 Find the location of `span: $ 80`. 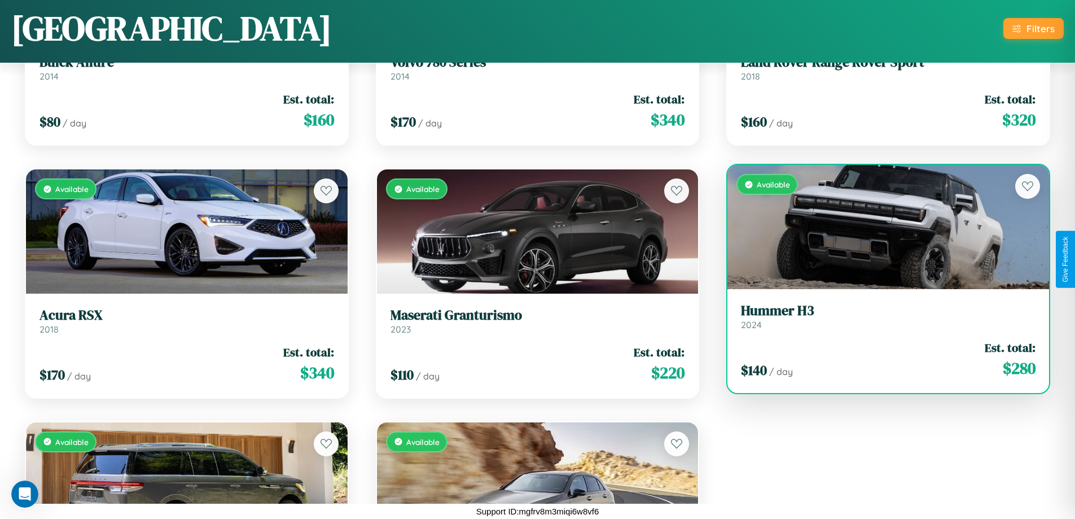

span: $ 80 is located at coordinates (50, 121).